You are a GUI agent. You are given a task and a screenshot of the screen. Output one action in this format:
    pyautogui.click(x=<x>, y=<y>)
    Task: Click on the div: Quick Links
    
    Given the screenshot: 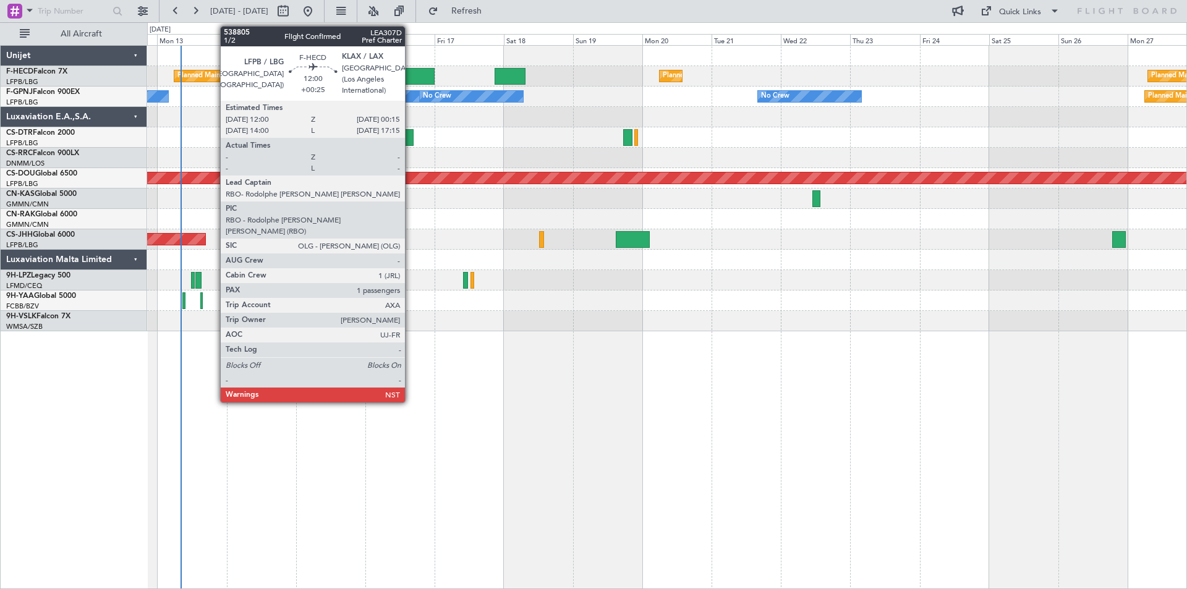 What is the action you would take?
    pyautogui.click(x=1020, y=12)
    